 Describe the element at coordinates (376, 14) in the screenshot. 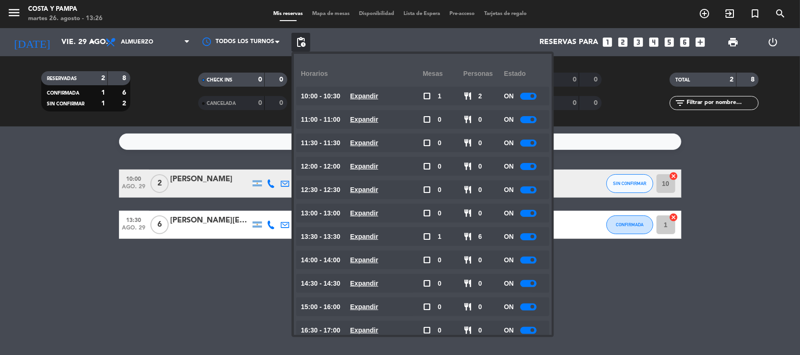

I see `span: Disponibilidad` at that location.